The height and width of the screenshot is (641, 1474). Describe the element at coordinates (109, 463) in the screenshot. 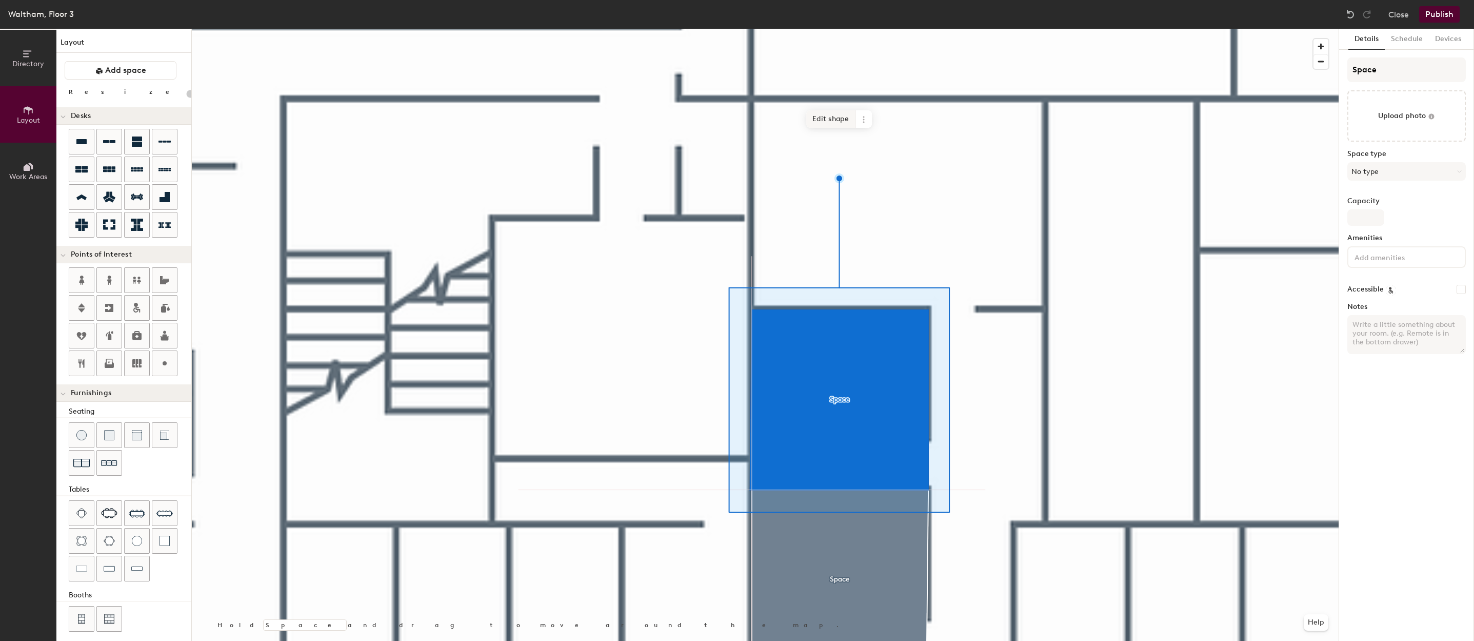

I see `img: Couch (x3)` at that location.